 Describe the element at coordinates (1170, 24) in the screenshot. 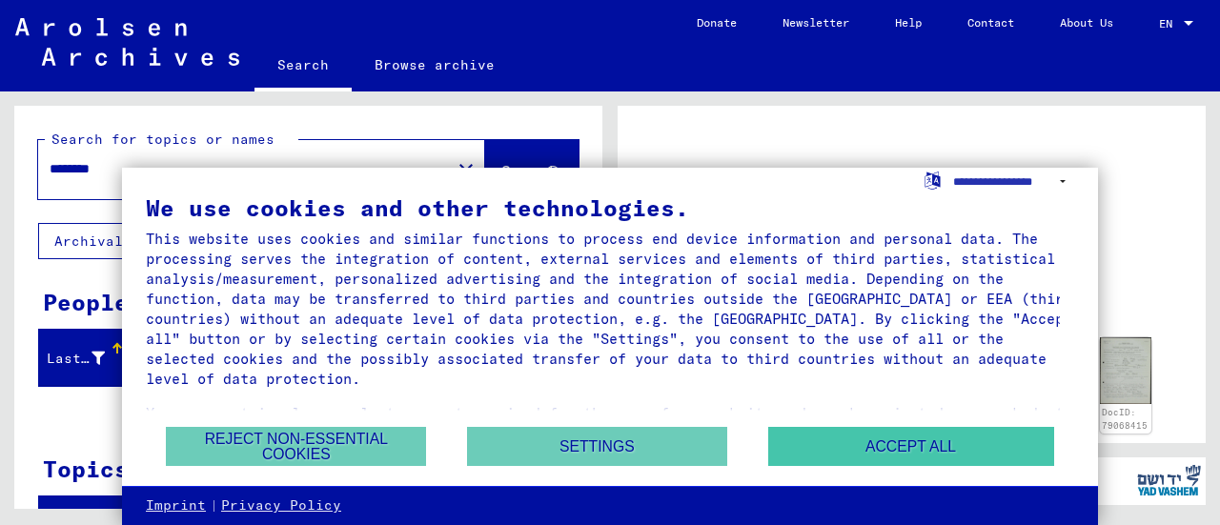

I see `span: EN` at that location.